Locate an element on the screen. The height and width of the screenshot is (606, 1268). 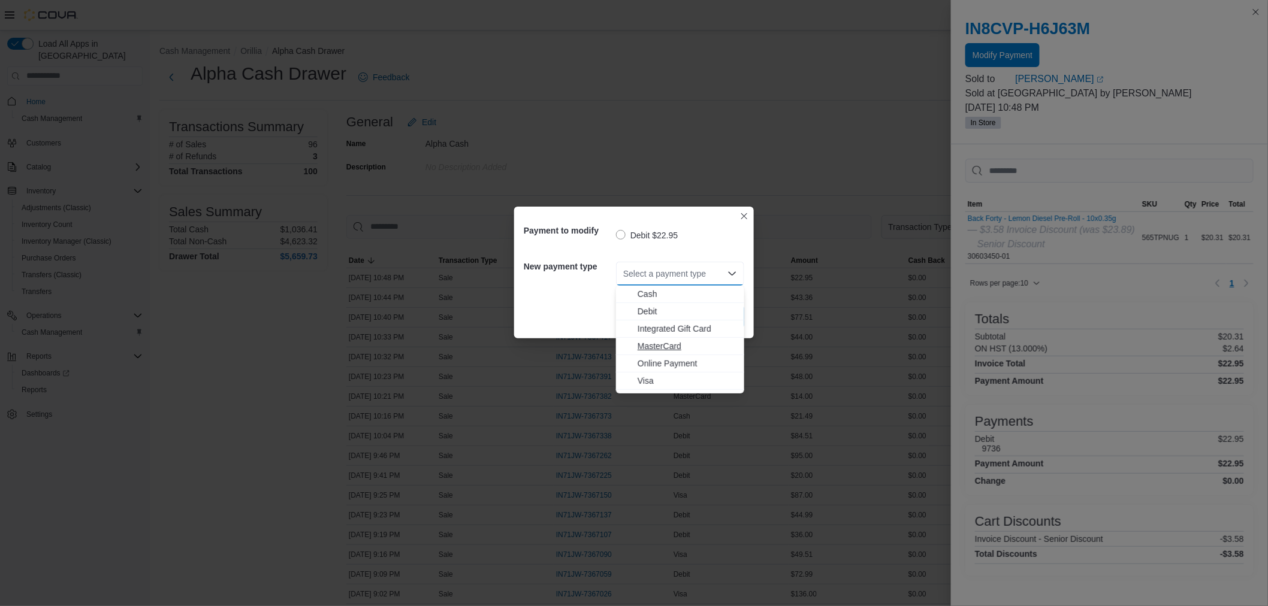
span: Debit is located at coordinates (687, 312).